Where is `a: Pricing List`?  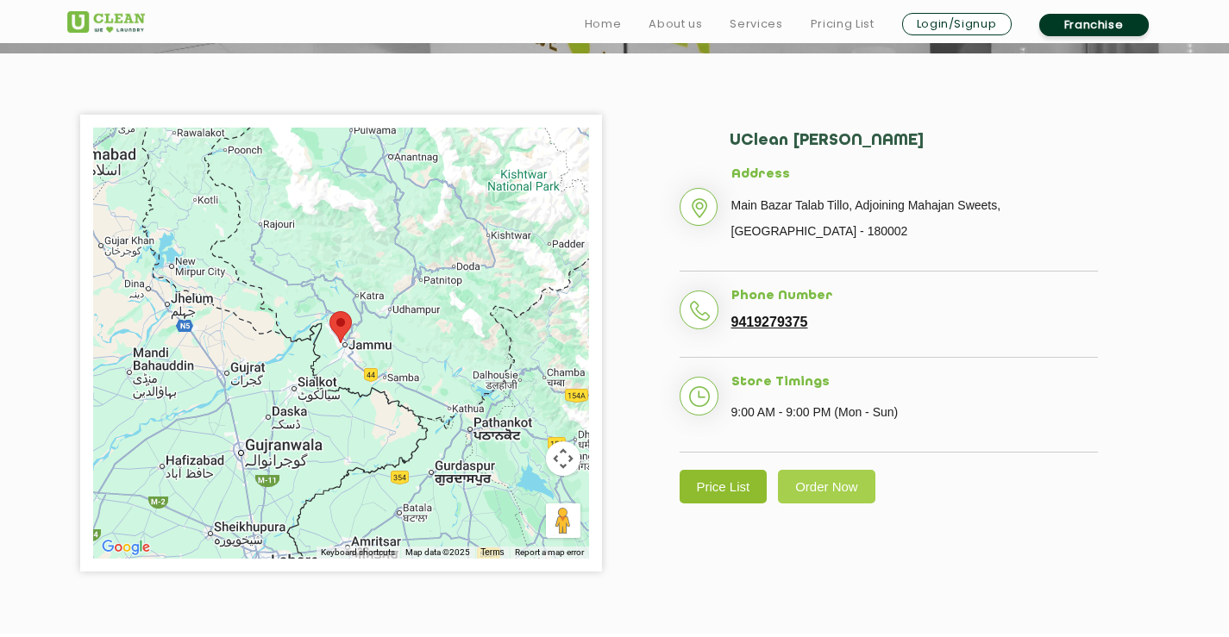 a: Pricing List is located at coordinates (843, 24).